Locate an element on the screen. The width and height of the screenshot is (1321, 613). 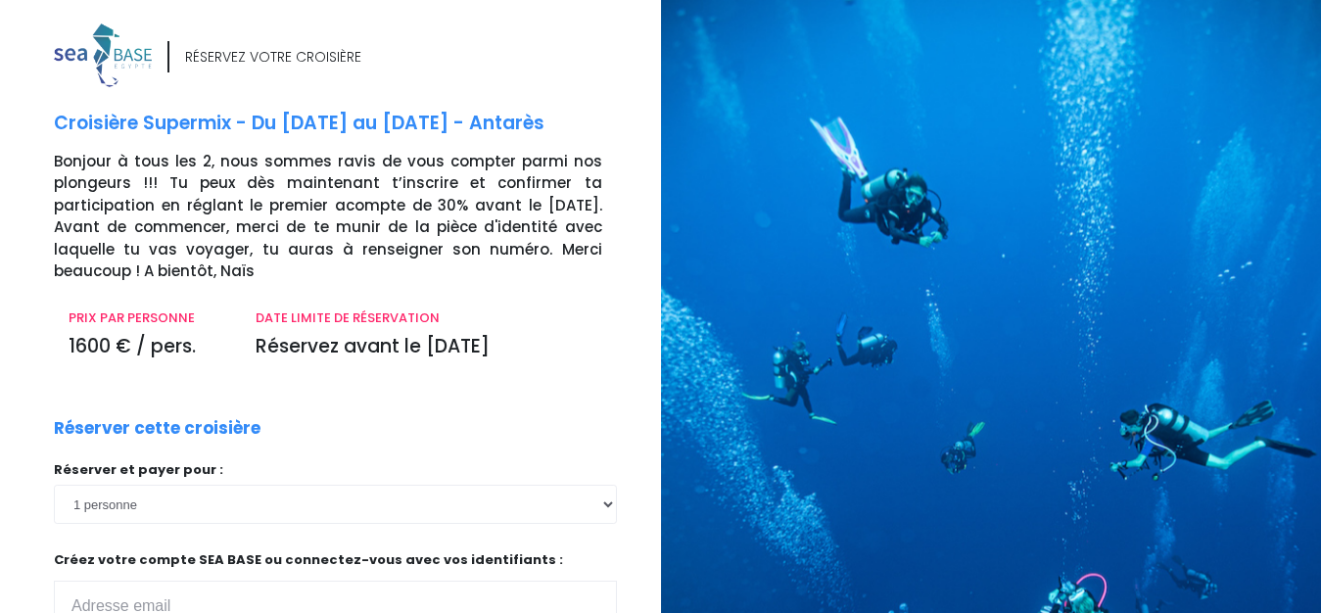
p: 1600 € / pers. is located at coordinates (147, 347).